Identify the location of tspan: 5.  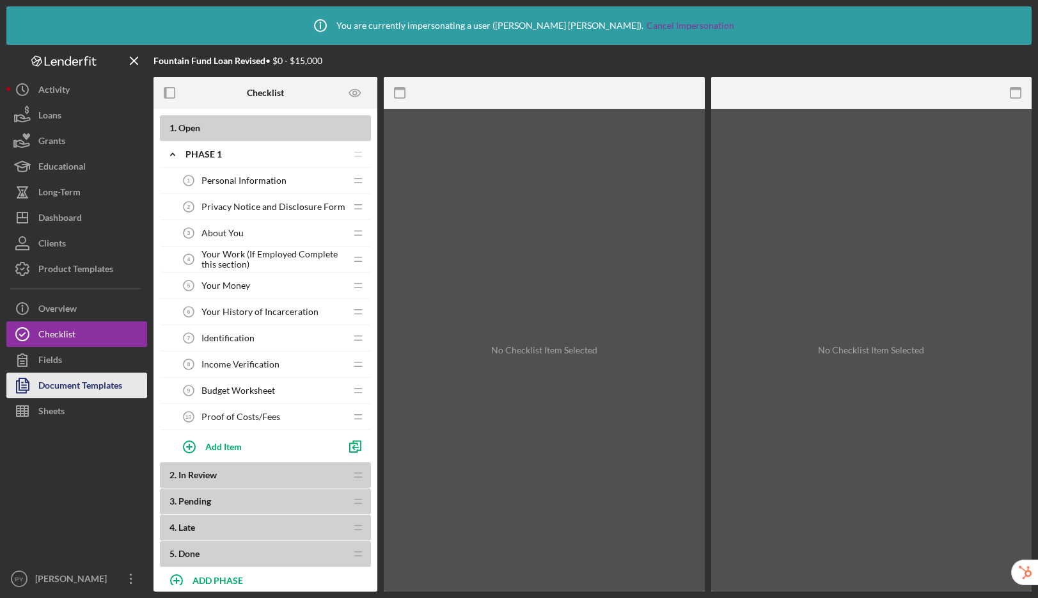
(189, 285).